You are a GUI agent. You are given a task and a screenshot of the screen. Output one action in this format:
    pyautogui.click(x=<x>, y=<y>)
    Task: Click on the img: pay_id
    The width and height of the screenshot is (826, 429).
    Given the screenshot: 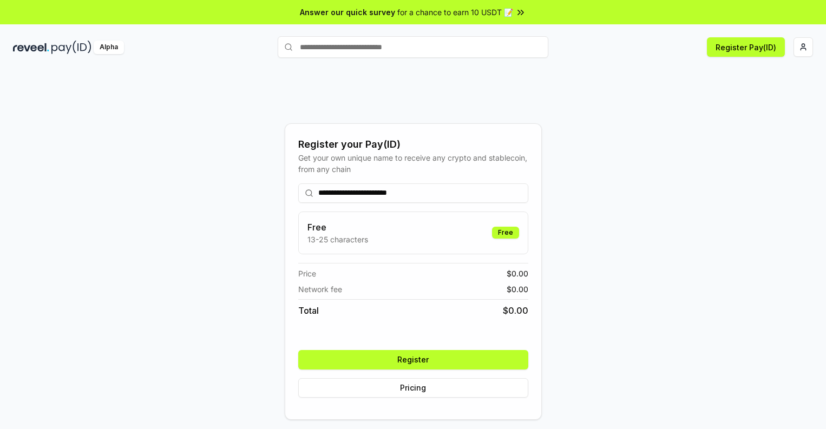 What is the action you would take?
    pyautogui.click(x=71, y=47)
    